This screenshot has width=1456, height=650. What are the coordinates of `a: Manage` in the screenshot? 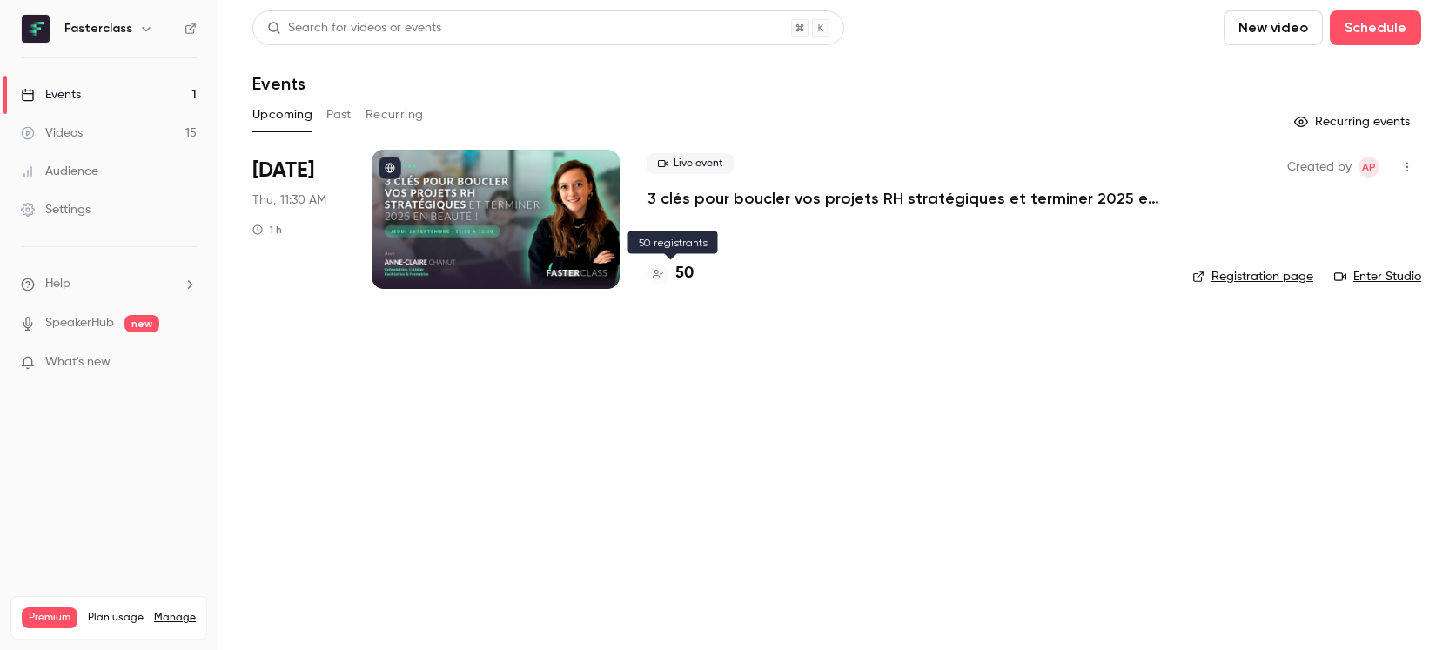 It's located at (175, 618).